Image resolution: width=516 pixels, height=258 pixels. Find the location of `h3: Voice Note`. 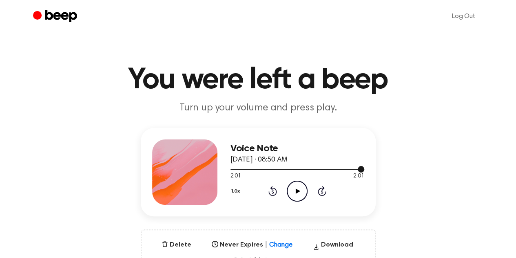

h3: Voice Note is located at coordinates (298, 148).